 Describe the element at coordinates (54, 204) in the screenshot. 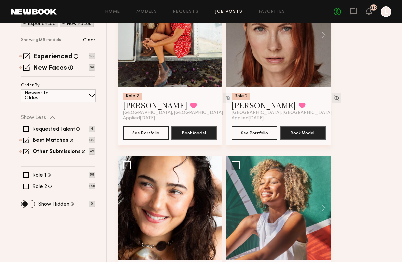

I see `label: Show Hidden` at that location.